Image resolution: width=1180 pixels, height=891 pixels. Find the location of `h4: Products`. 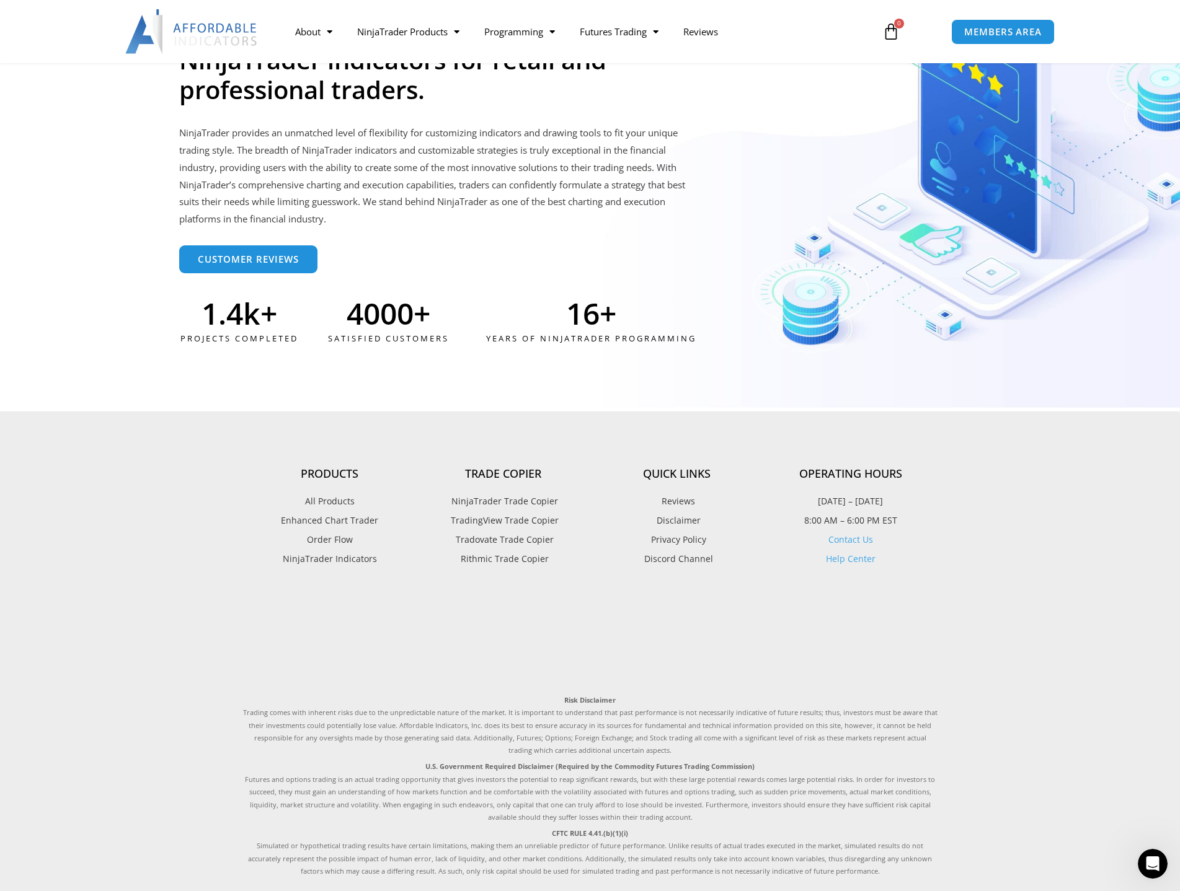

h4: Products is located at coordinates (330, 474).